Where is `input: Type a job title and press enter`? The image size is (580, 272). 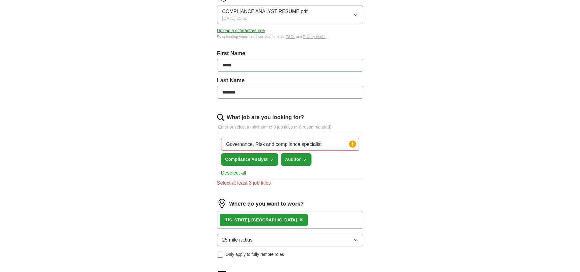
input: Type a job title and press enter is located at coordinates (290, 144).